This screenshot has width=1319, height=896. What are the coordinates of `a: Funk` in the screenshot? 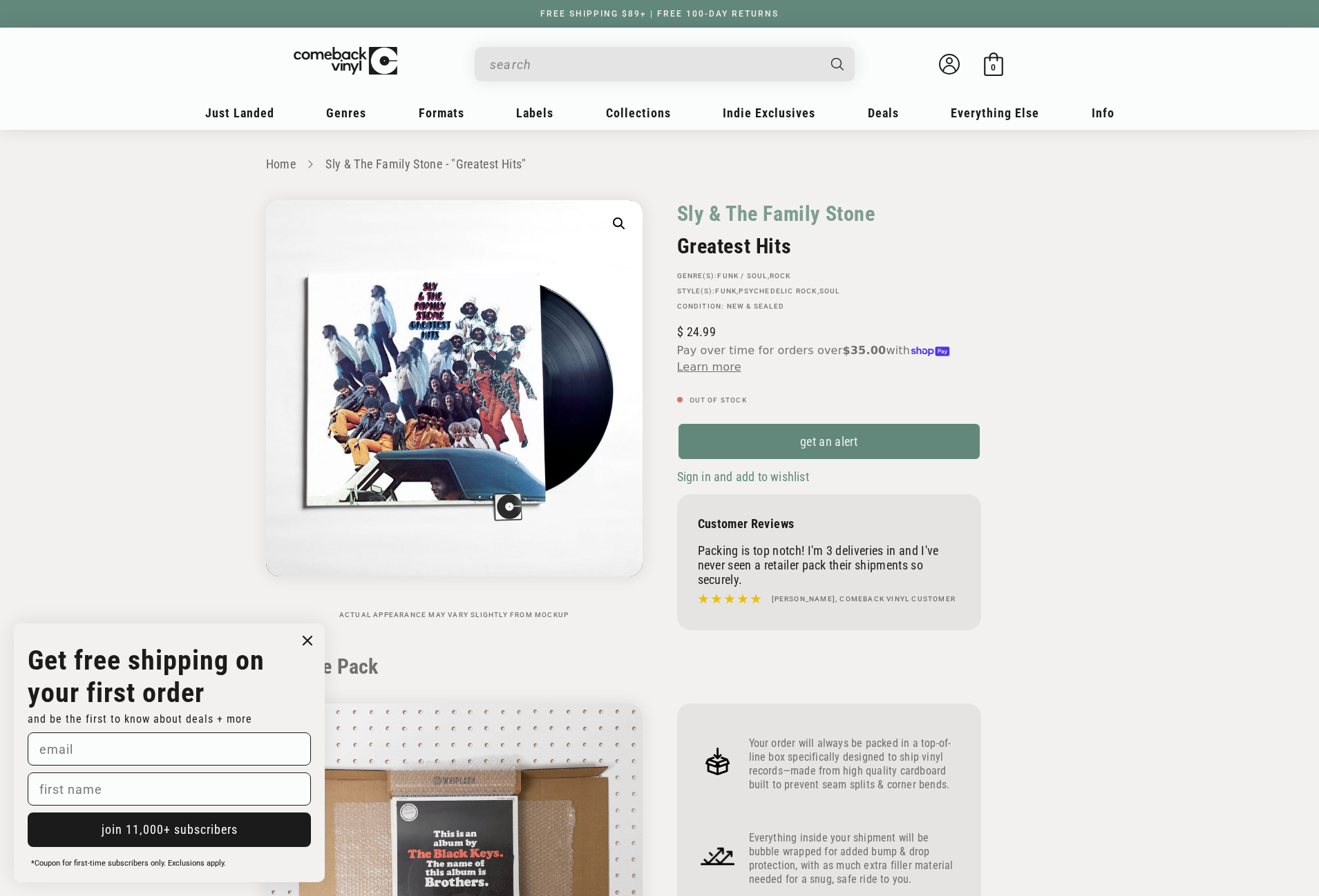 It's located at (726, 291).